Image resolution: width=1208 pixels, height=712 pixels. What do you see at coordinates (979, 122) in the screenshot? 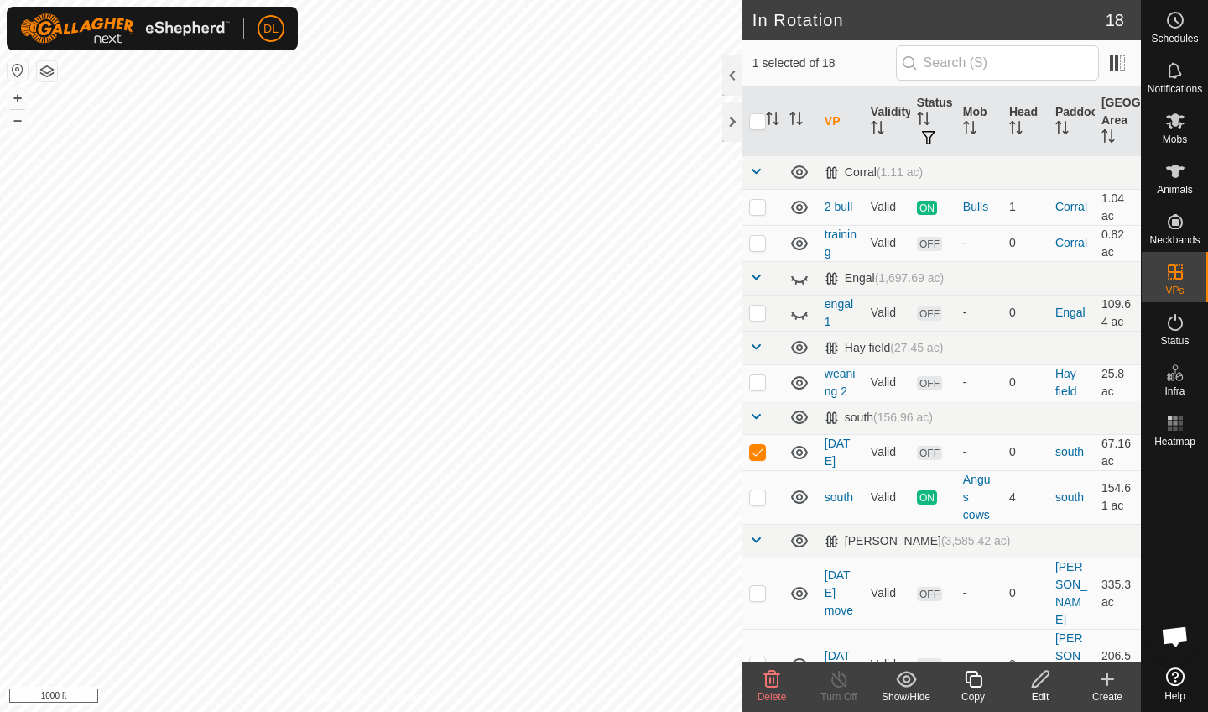
I see `th: Mob` at bounding box center [979, 122].